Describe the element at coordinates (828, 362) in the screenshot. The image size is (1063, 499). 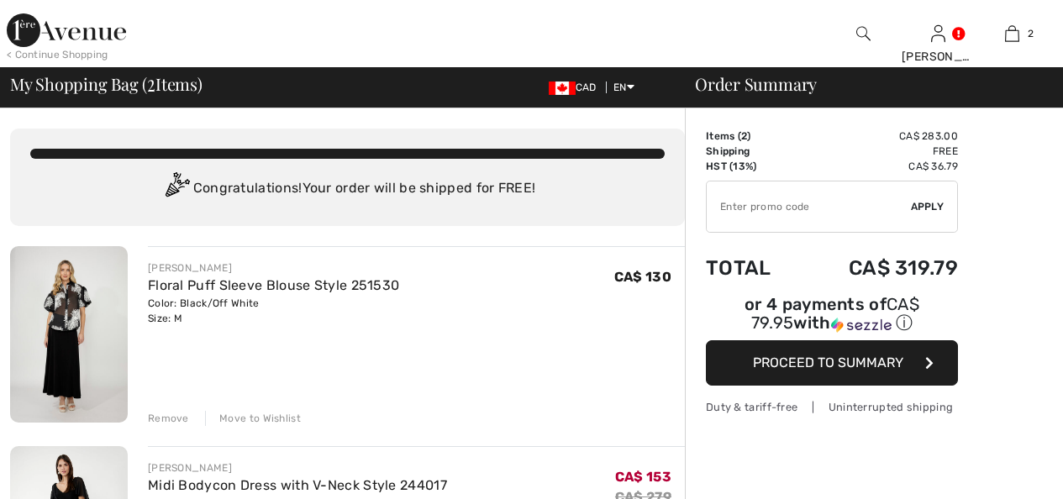
I see `span: Proceed to Summary` at that location.